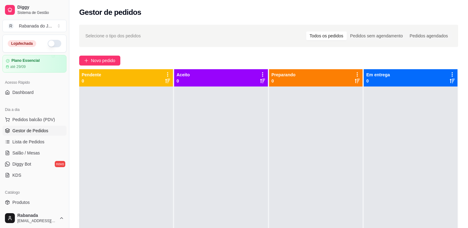 Image resolution: width=468 pixels, height=228 pixels. Describe the element at coordinates (34, 203) in the screenshot. I see `a: Produtos` at that location.